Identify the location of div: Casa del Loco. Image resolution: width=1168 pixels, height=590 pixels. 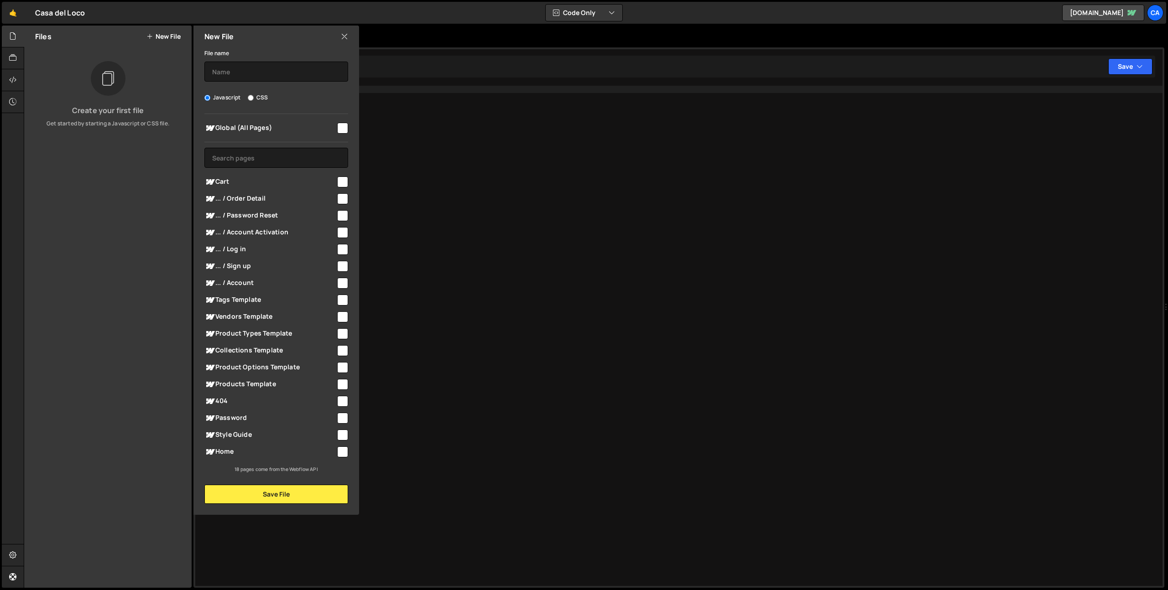
(60, 13).